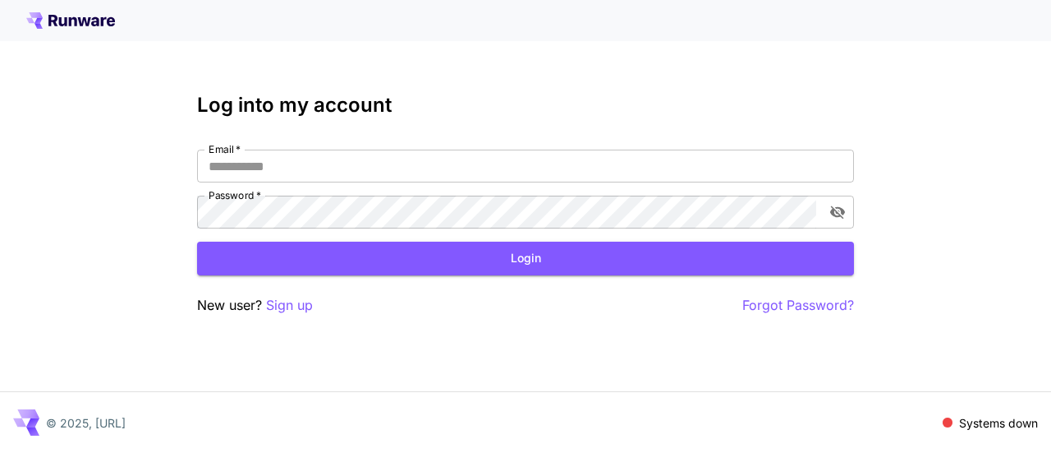  Describe the element at coordinates (526, 258) in the screenshot. I see `button: Login` at that location.